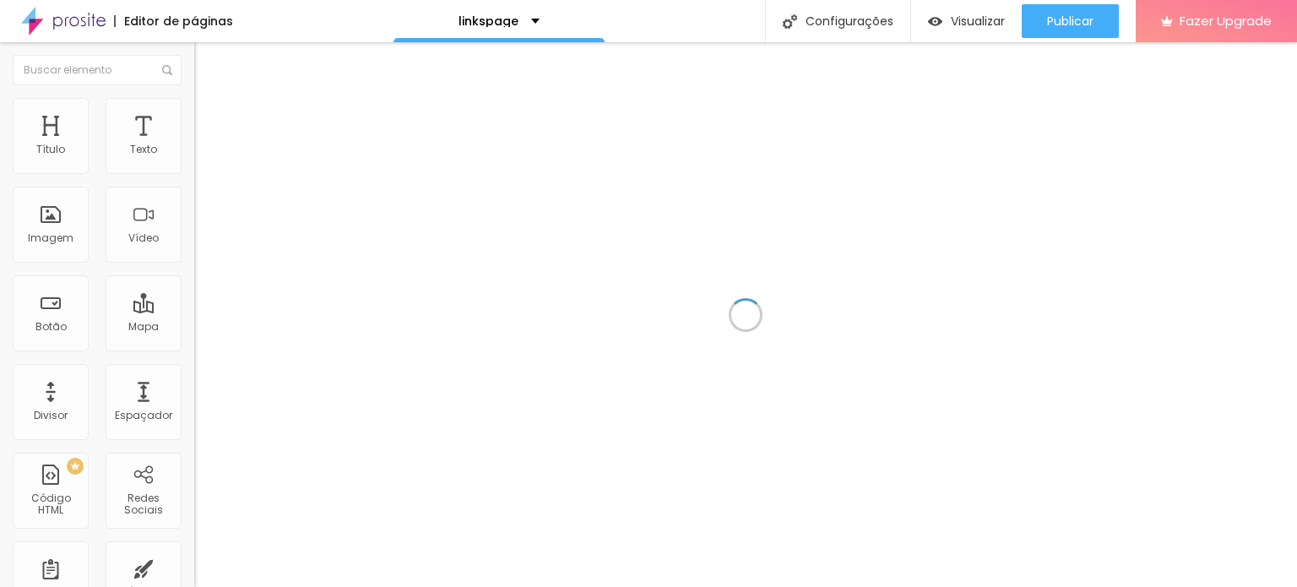 This screenshot has height=587, width=1297. Describe the element at coordinates (51, 149) in the screenshot. I see `div: Título` at that location.